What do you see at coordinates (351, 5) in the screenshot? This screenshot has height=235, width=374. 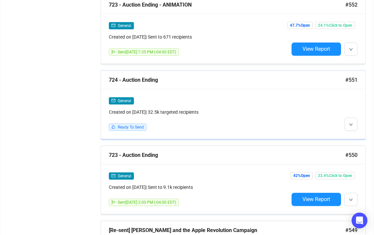 I see `span: #552` at bounding box center [351, 5].